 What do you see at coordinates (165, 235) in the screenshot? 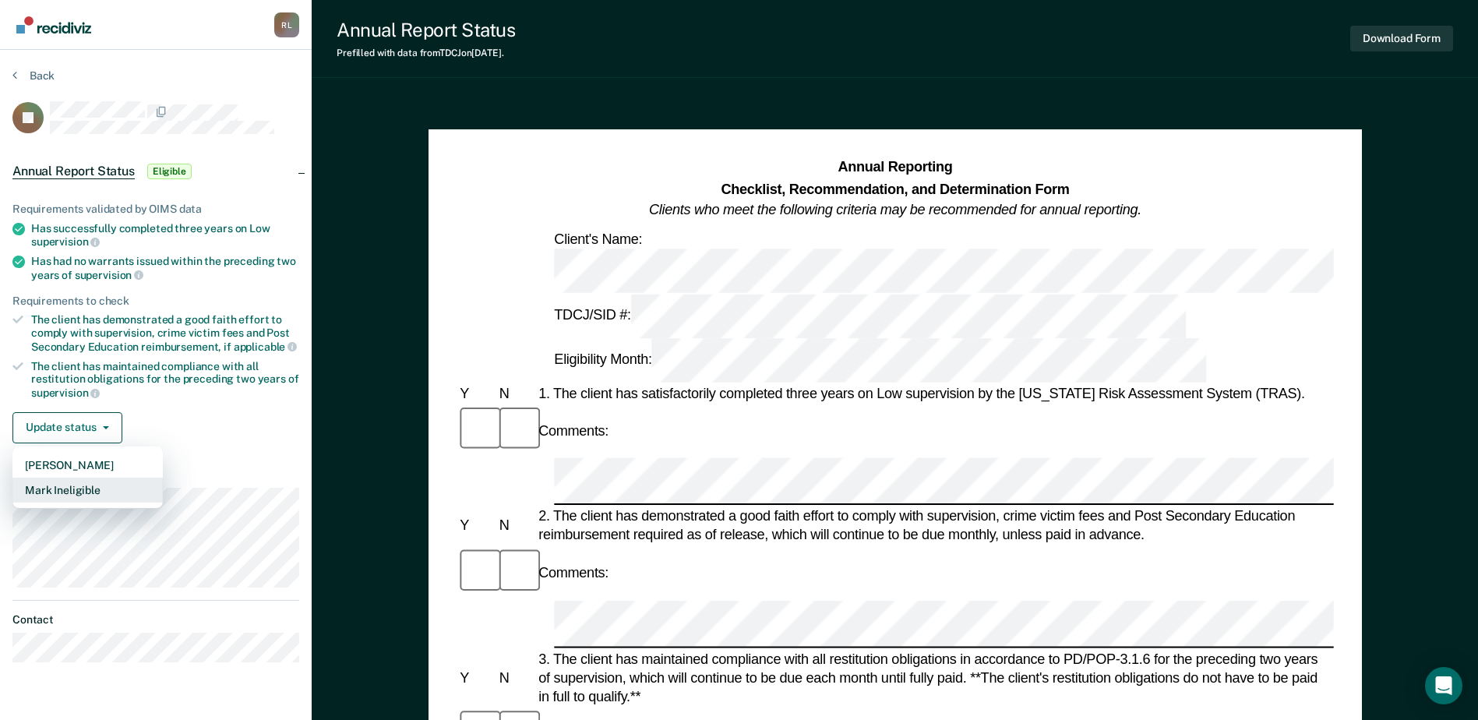
I see `div: Has successfully completed three years on Low` at bounding box center [165, 235].